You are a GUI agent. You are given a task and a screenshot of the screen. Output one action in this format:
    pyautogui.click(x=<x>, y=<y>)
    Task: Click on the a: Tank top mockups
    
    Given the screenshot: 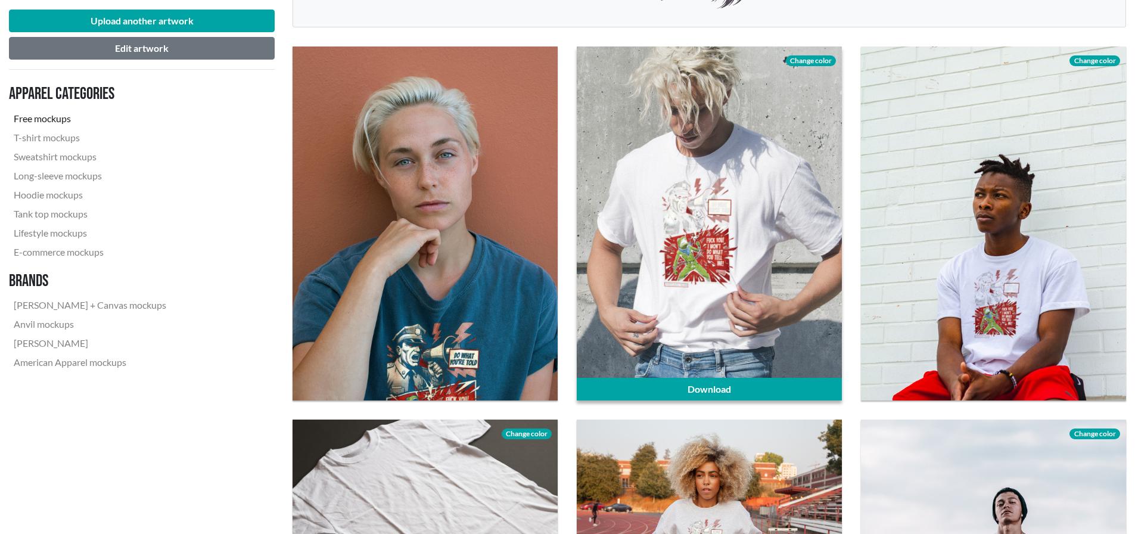 What is the action you would take?
    pyautogui.click(x=90, y=214)
    